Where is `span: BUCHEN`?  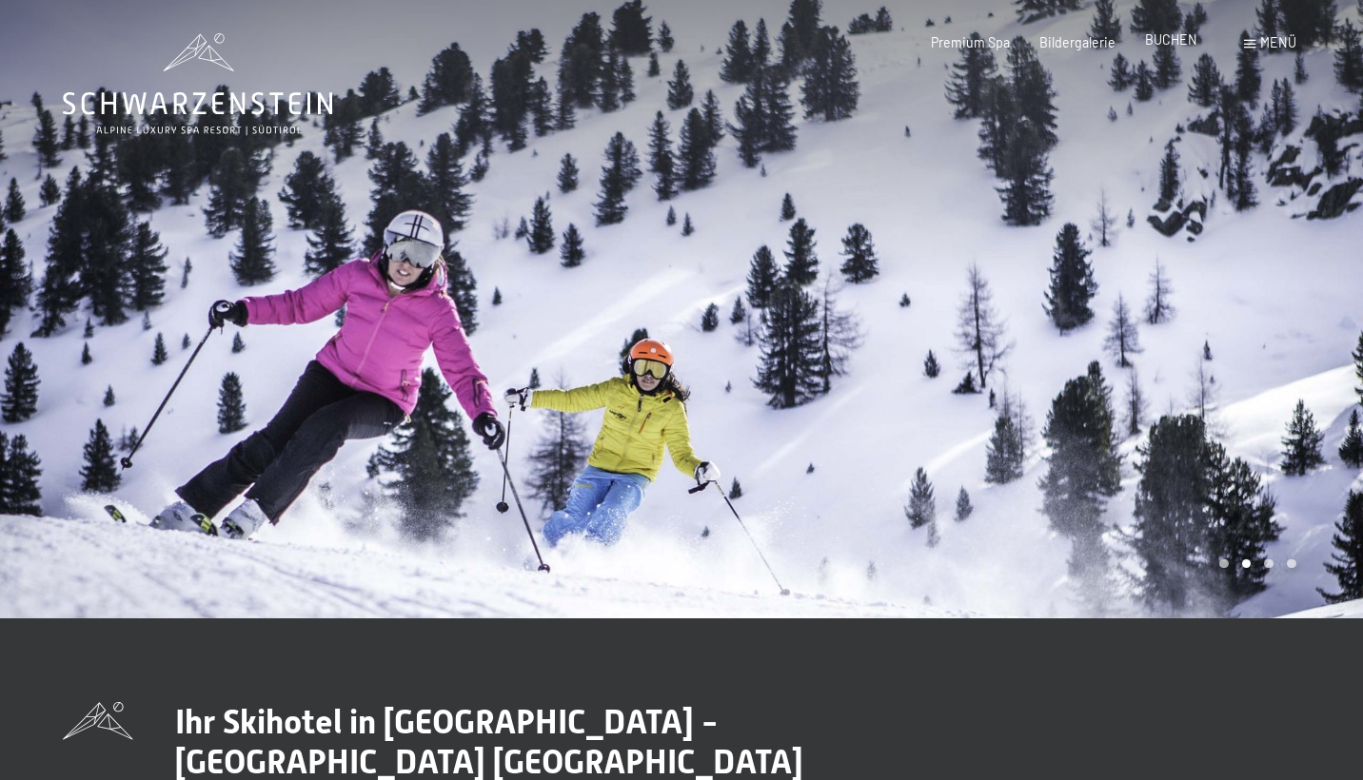
span: BUCHEN is located at coordinates (1171, 39).